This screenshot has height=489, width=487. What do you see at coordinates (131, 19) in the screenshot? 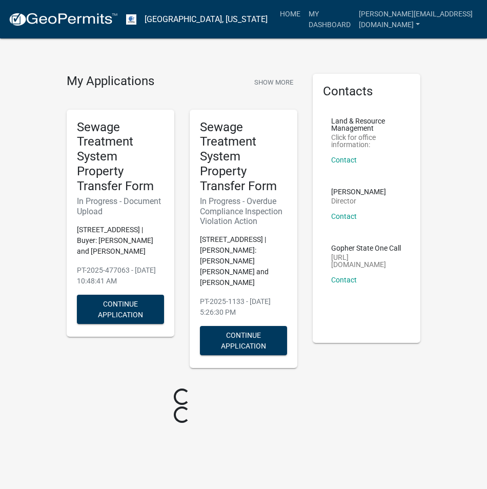
I see `img: Otter Tail County, Minnesota` at bounding box center [131, 19].